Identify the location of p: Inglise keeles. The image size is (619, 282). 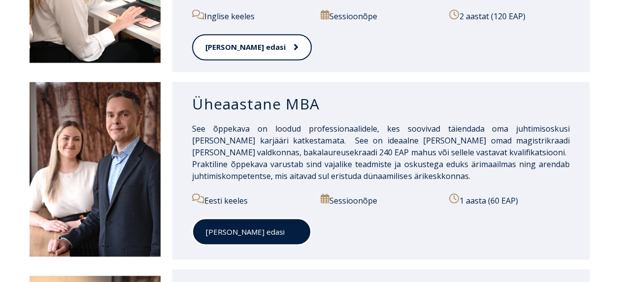
(252, 16).